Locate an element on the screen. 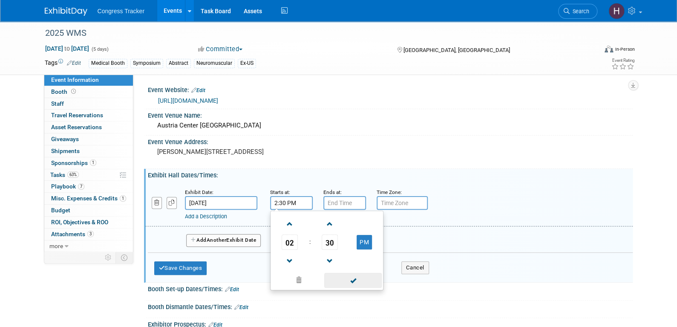  a: Budget is located at coordinates (89, 210).